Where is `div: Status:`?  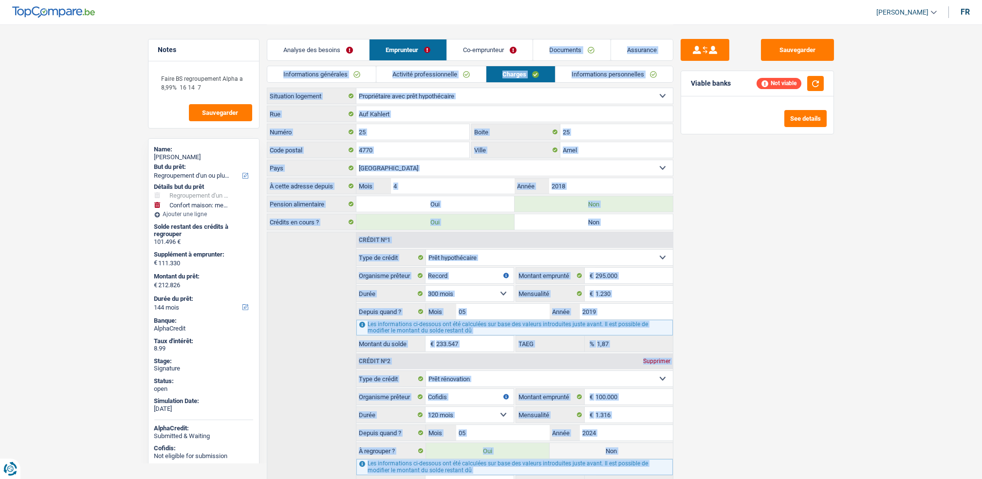 div: Status: is located at coordinates (203, 381).